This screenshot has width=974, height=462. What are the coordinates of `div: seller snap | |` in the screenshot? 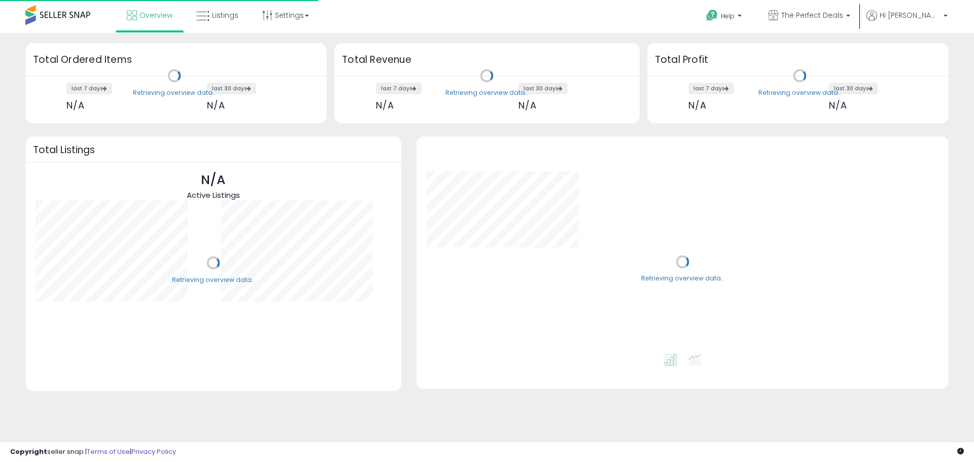 It's located at (93, 452).